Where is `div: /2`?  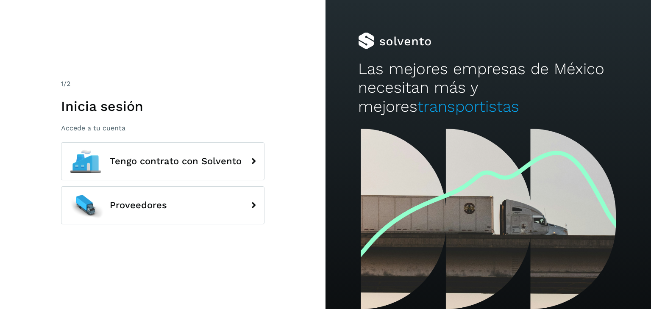 div: /2 is located at coordinates (163, 84).